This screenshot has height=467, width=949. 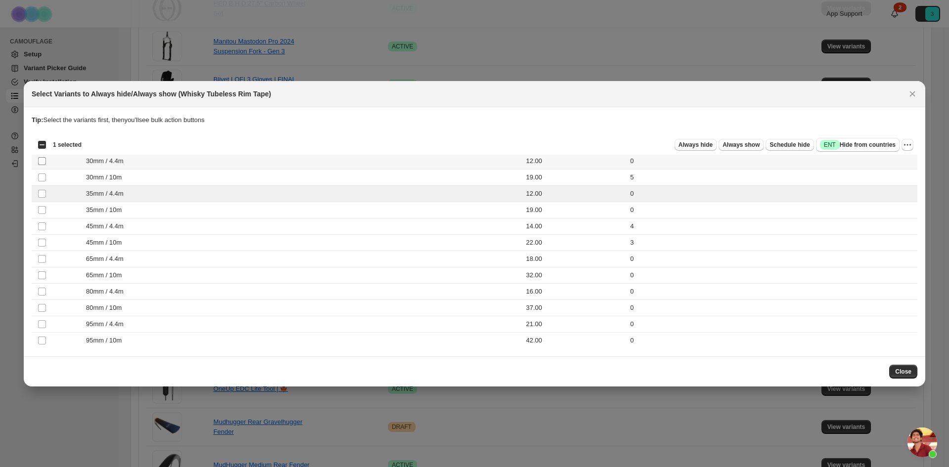 What do you see at coordinates (107, 226) in the screenshot?
I see `span: 45mm / 4.4m` at bounding box center [107, 226].